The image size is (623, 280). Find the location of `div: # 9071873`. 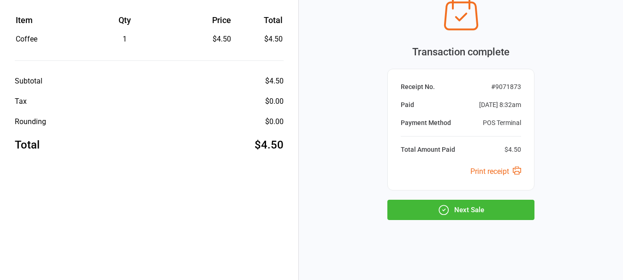

div: # 9071873 is located at coordinates (506, 87).